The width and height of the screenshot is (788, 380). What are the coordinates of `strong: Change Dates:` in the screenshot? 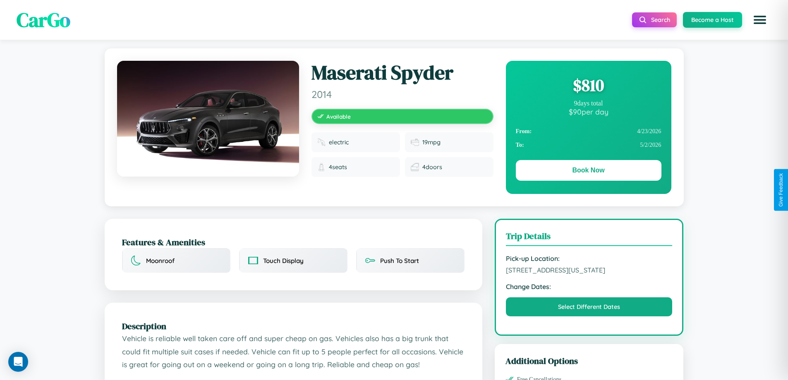 It's located at (589, 287).